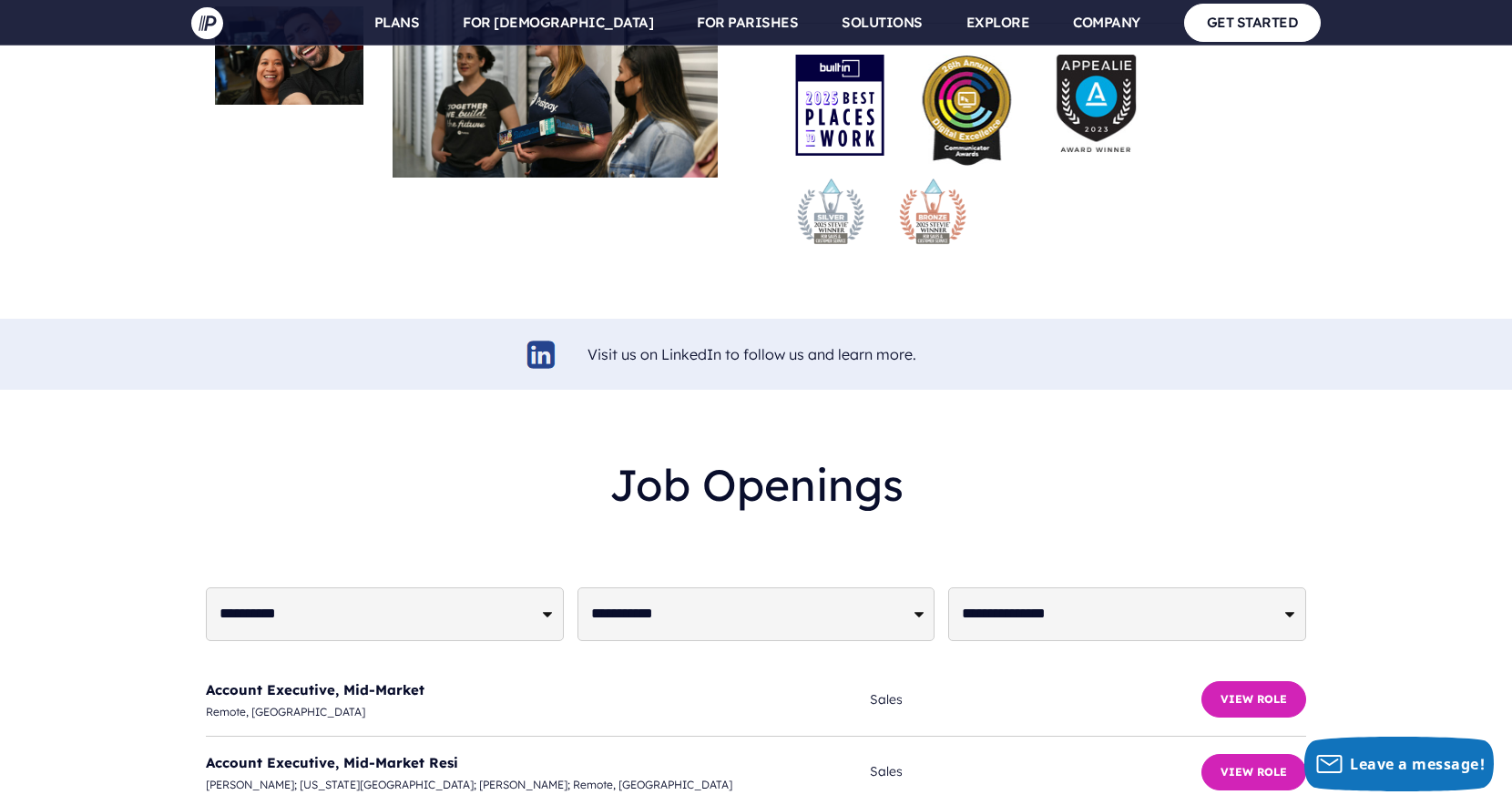 This screenshot has width=1512, height=805. What do you see at coordinates (1253, 22) in the screenshot?
I see `a: GET STARTED` at bounding box center [1253, 22].